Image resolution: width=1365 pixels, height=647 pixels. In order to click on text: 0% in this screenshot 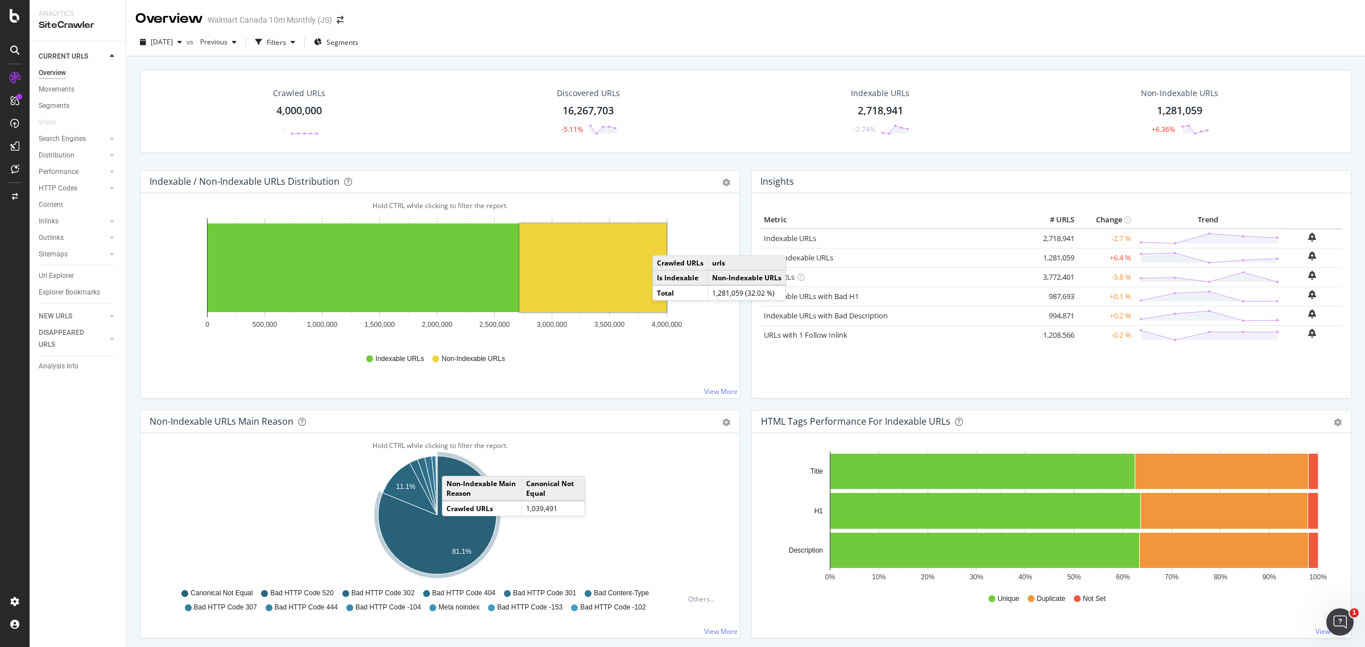, I will do `click(830, 577)`.